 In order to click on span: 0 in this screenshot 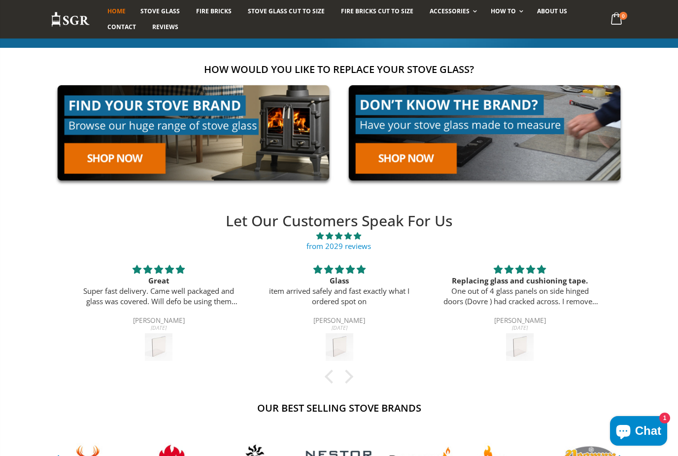, I will do `click(623, 16)`.